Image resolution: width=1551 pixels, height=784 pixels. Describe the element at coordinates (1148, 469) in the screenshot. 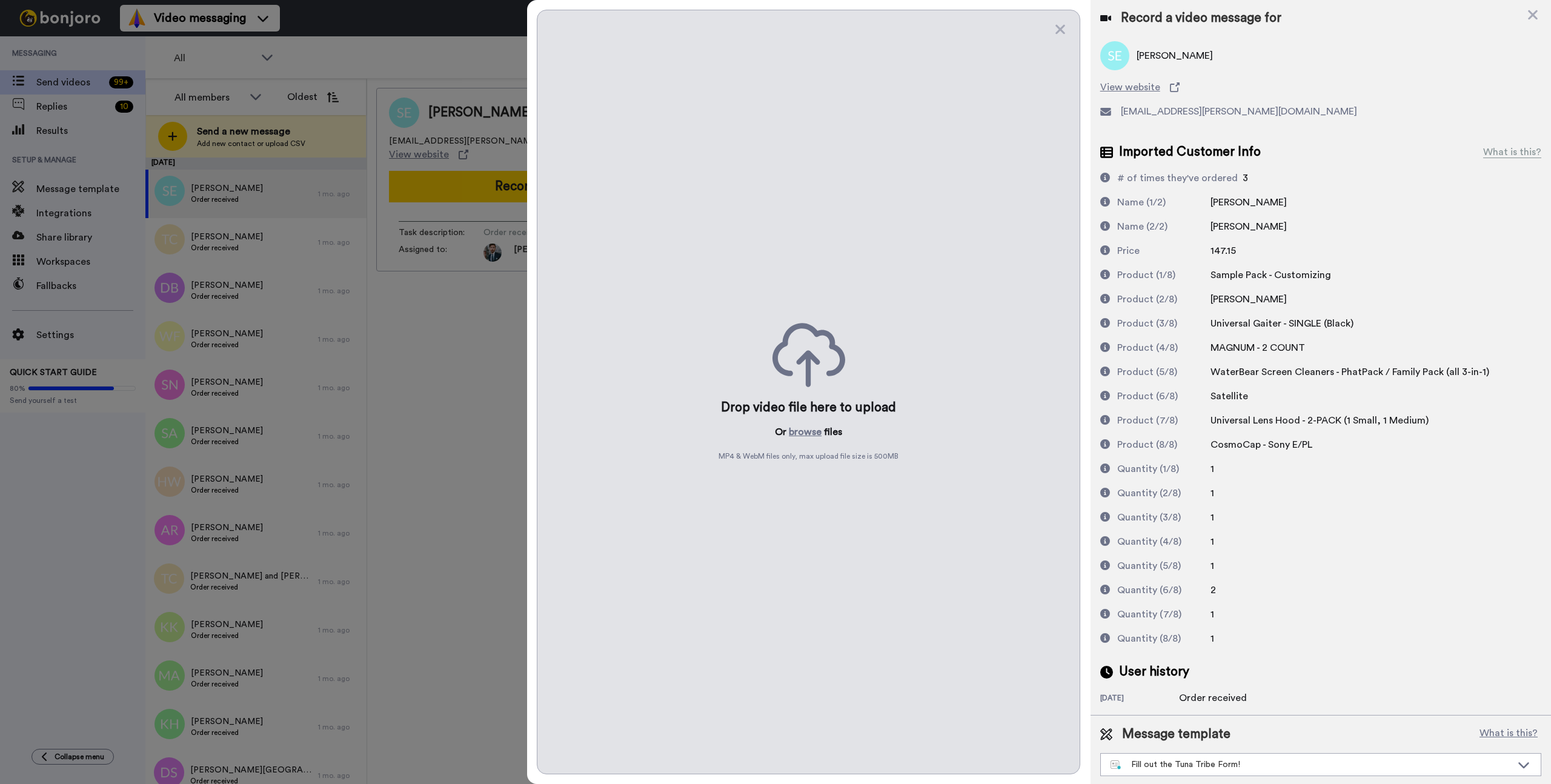

I see `div: Quantity (1/8)` at that location.